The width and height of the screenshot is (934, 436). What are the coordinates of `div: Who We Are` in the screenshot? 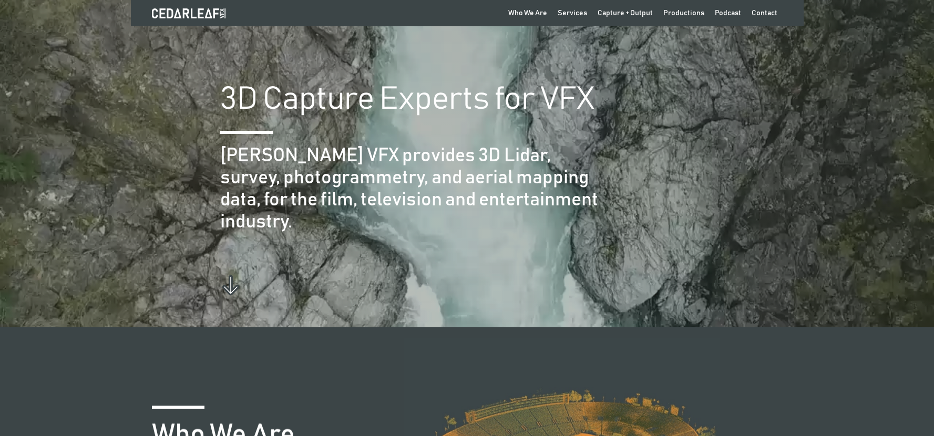 It's located at (528, 13).